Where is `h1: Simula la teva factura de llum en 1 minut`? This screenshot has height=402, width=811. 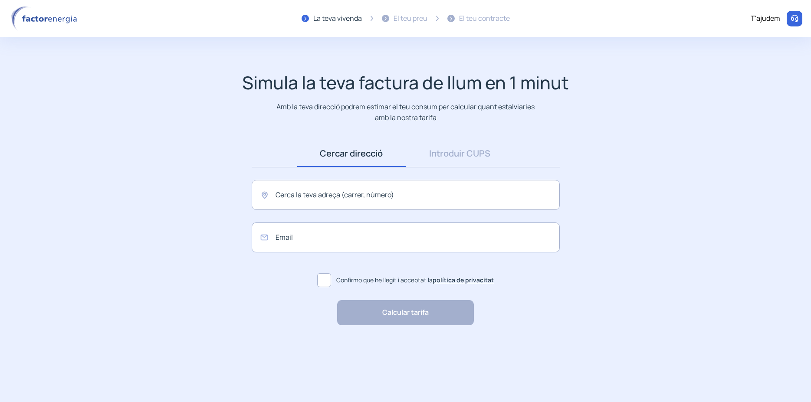
h1: Simula la teva factura de llum en 1 minut is located at coordinates (405, 82).